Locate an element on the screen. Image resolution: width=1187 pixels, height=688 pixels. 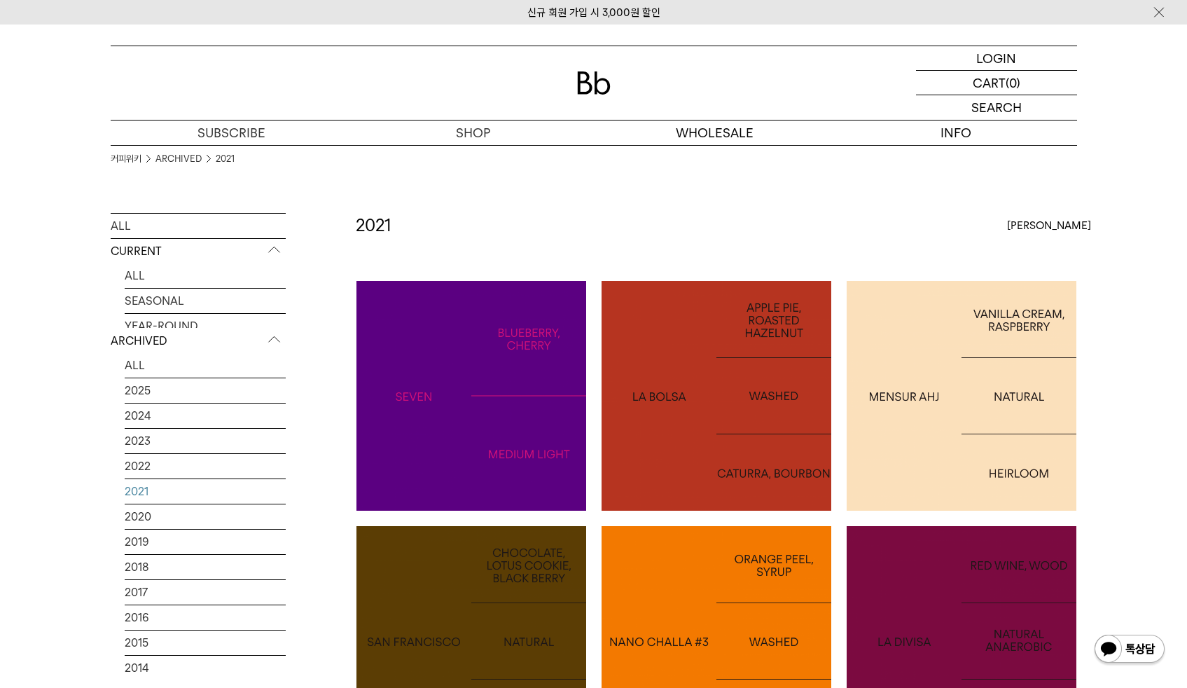
a: 2020 is located at coordinates (205, 516).